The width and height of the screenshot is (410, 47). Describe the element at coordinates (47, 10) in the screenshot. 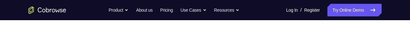

I see `a: Go to the home page` at that location.